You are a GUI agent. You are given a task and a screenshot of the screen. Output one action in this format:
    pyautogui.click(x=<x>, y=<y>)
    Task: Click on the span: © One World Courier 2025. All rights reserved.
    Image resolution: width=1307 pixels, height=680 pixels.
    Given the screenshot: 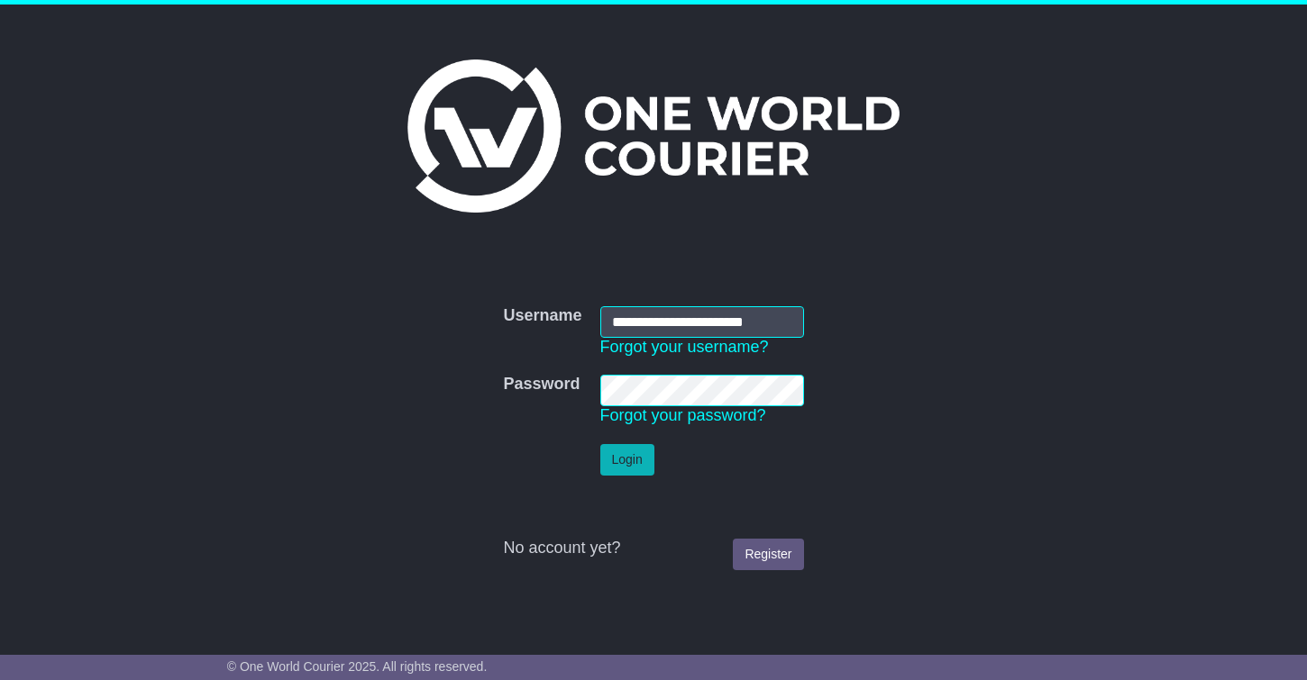 What is the action you would take?
    pyautogui.click(x=357, y=667)
    